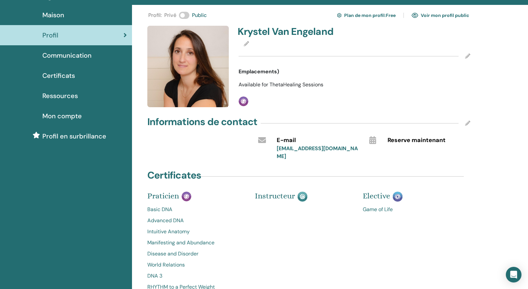 Image resolution: width=528 pixels, height=289 pixels. What do you see at coordinates (196, 276) in the screenshot?
I see `a: DNA 3` at bounding box center [196, 276].